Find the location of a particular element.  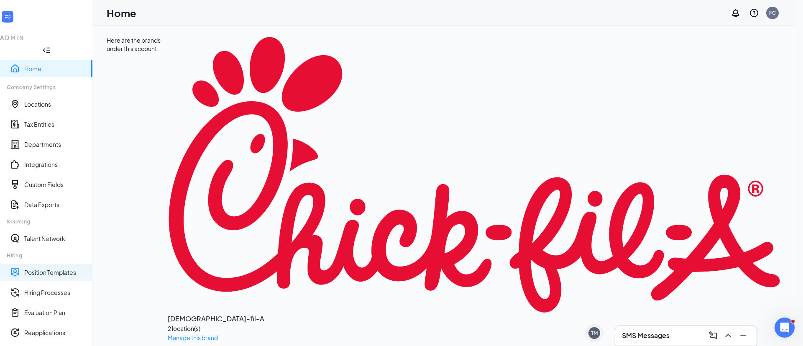

button: ChevronUp is located at coordinates (728, 336).